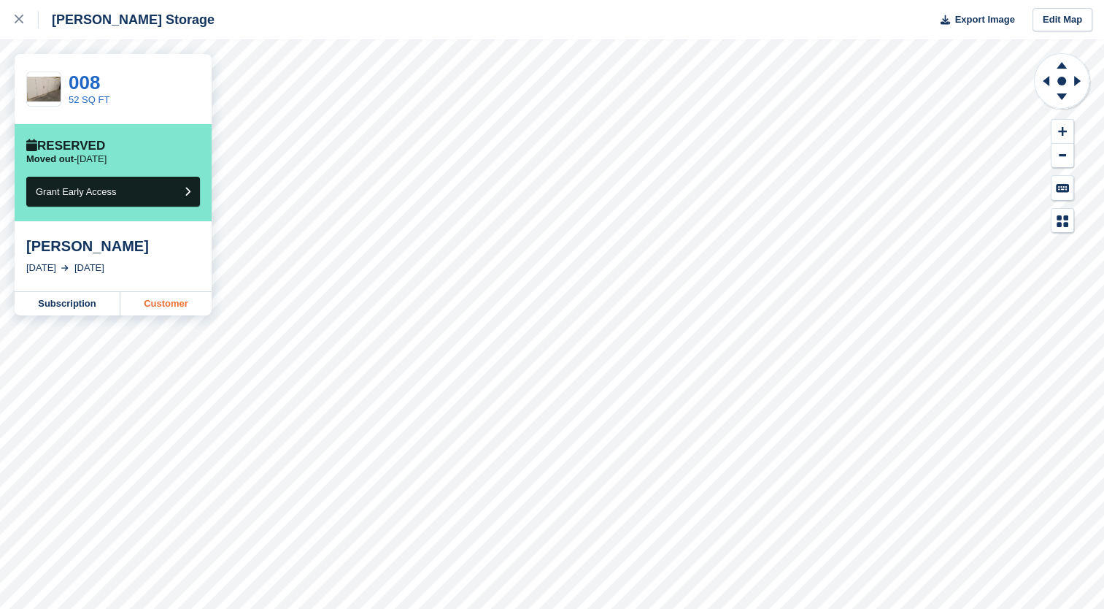  Describe the element at coordinates (1063, 131) in the screenshot. I see `button: Zoom In` at that location.